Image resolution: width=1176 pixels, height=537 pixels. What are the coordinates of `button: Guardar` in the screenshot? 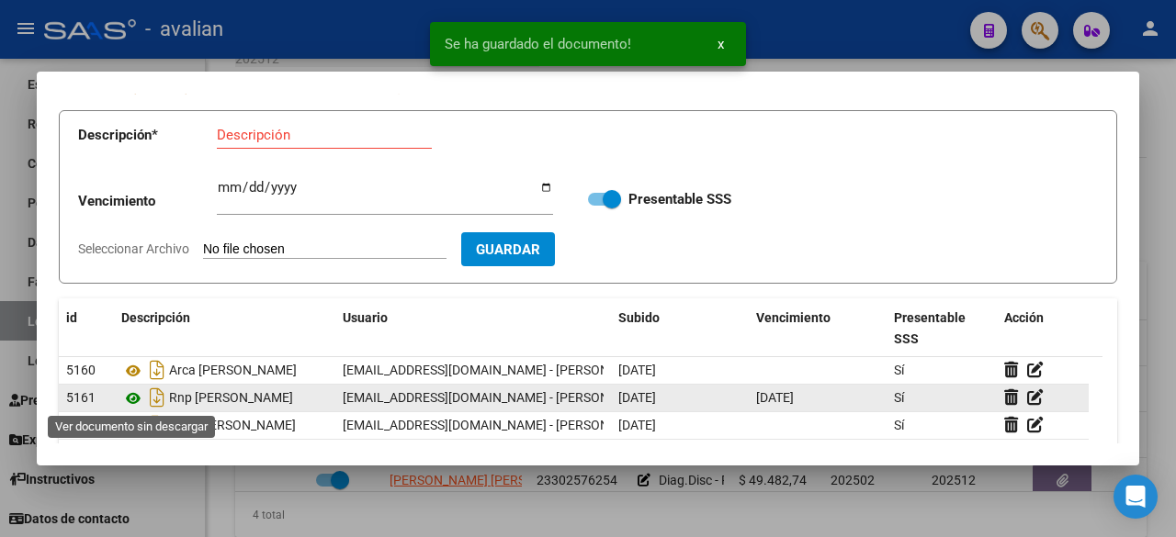 It's located at (508, 249).